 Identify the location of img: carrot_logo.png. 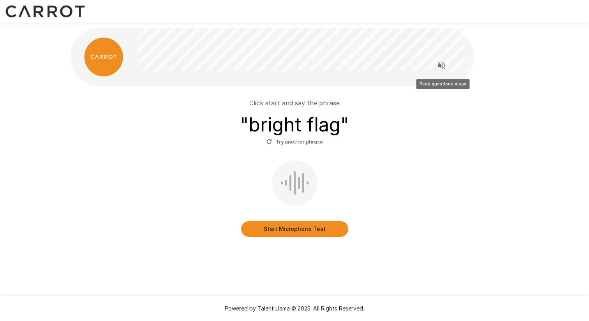
(104, 57).